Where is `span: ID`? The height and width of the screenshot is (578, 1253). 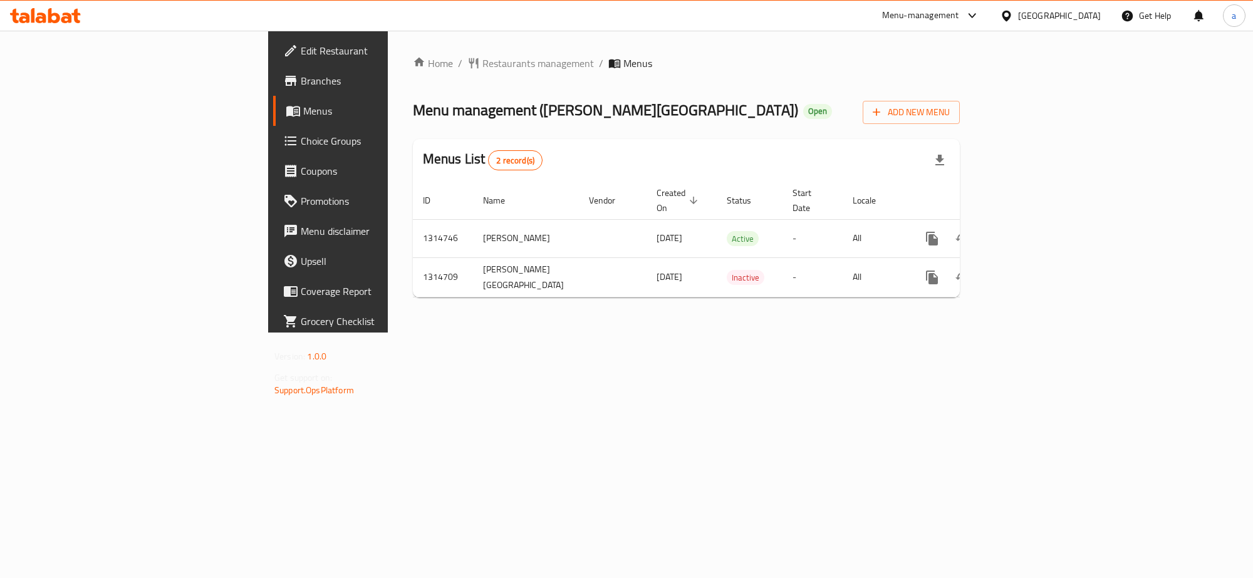
span: ID is located at coordinates (435, 200).